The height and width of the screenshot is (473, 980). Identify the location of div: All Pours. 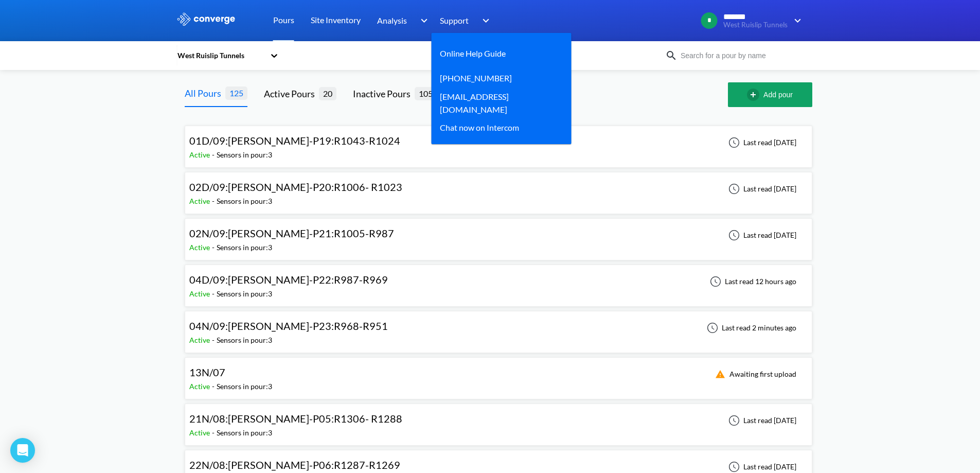
(205, 93).